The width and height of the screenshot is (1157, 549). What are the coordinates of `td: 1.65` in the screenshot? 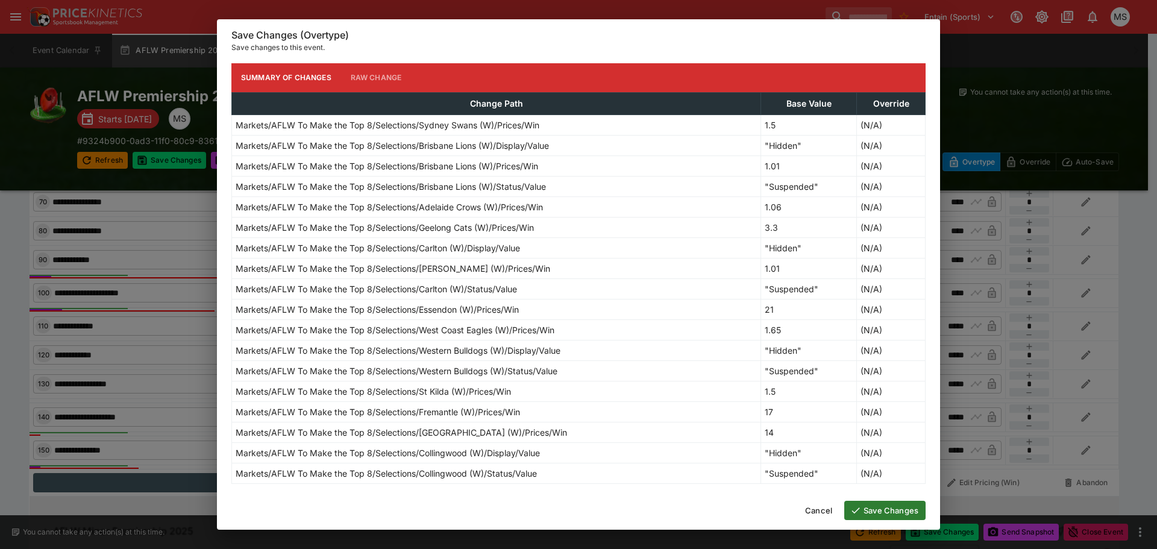 It's located at (809, 330).